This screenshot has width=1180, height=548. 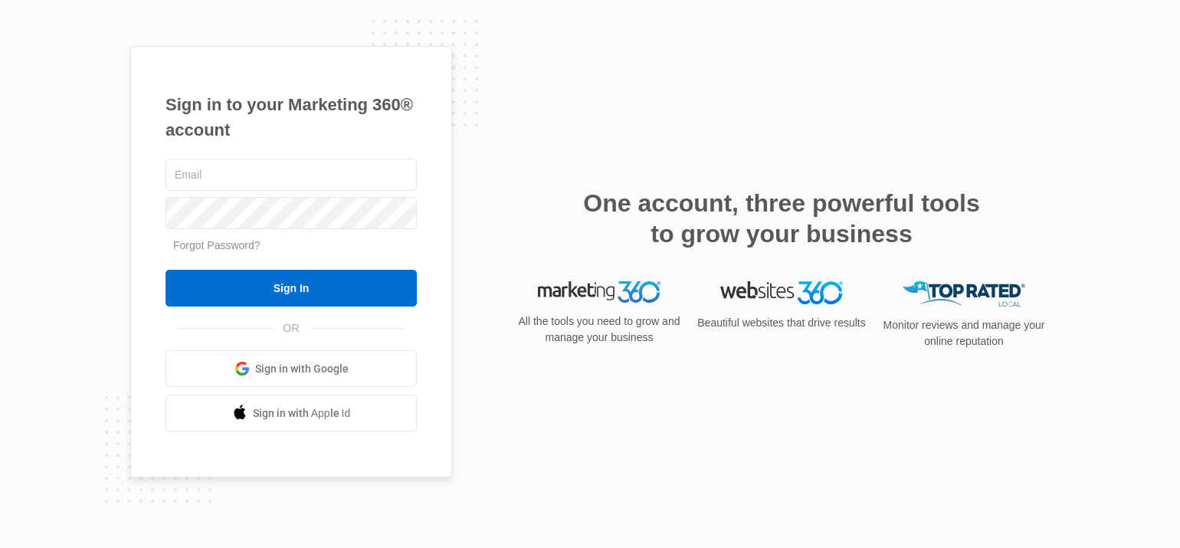 I want to click on input: Sign In, so click(x=291, y=288).